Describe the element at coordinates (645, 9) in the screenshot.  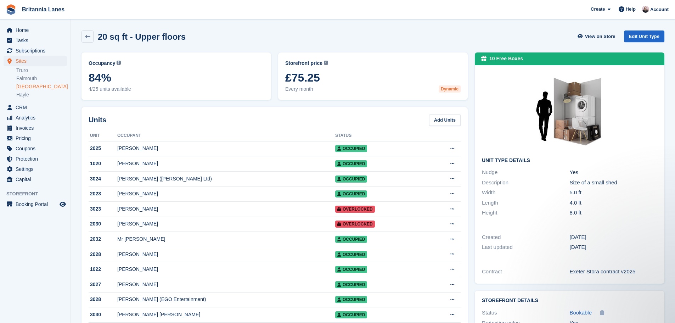
I see `img: Alexandra Lane` at that location.